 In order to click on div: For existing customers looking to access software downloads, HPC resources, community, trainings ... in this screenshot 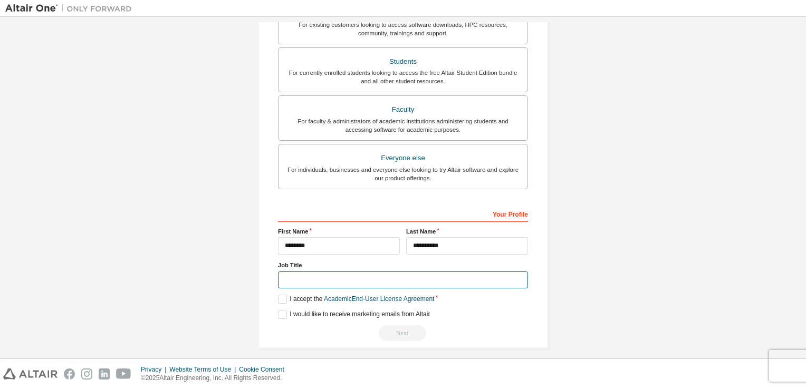, I will do `click(403, 29)`.